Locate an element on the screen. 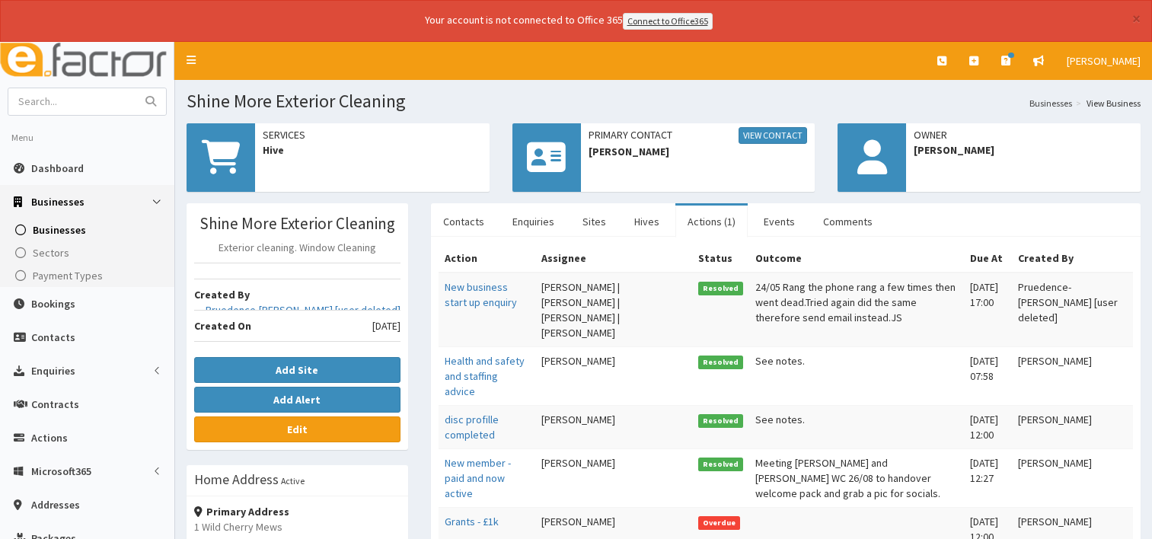 Image resolution: width=1152 pixels, height=539 pixels. th: Status is located at coordinates (721, 258).